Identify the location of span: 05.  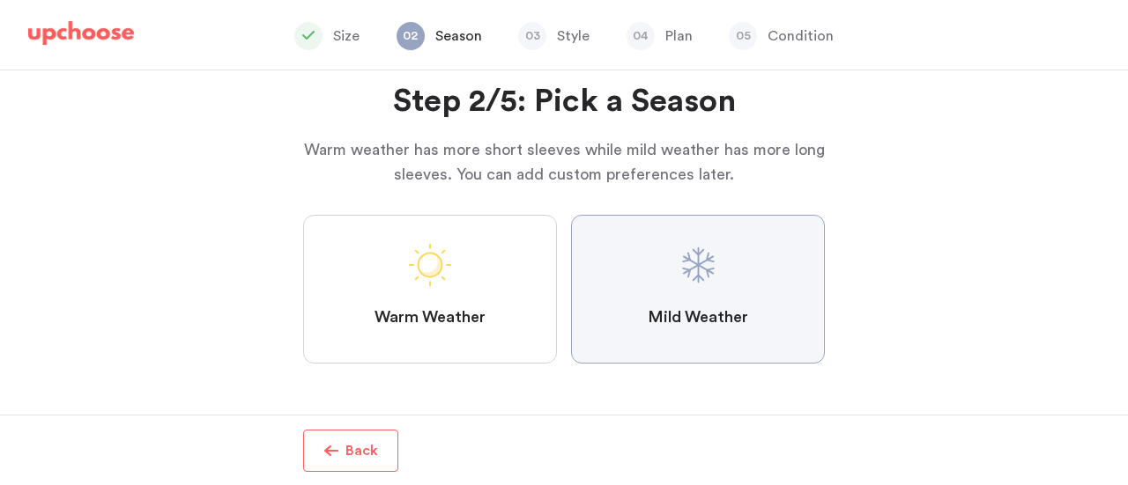
(743, 36).